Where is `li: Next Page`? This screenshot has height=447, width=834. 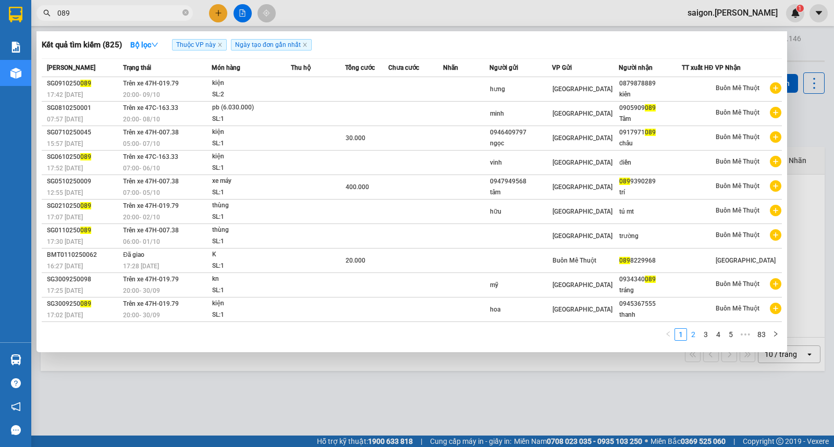
li: Next Page is located at coordinates (775, 335).